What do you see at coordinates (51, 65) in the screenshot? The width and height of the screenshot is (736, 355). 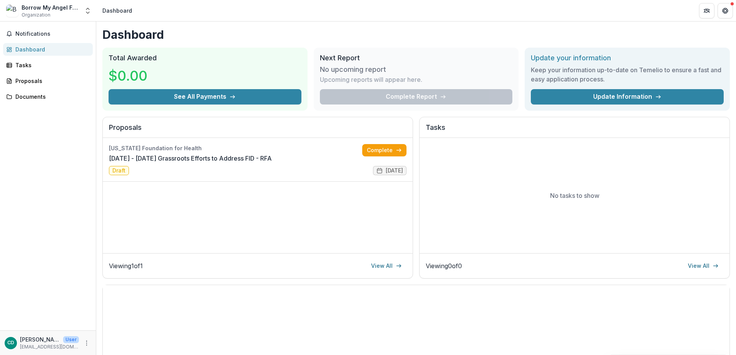 I see `div: Tasks` at bounding box center [51, 65].